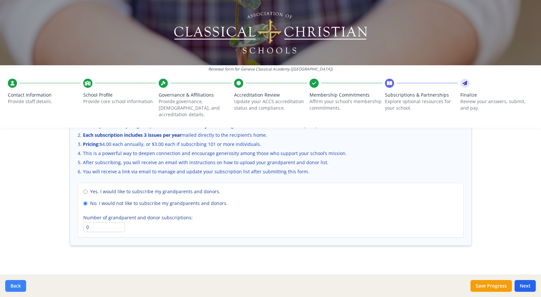  I want to click on input: Yes. I would like to subscribe my grandparents and donors., so click(85, 192).